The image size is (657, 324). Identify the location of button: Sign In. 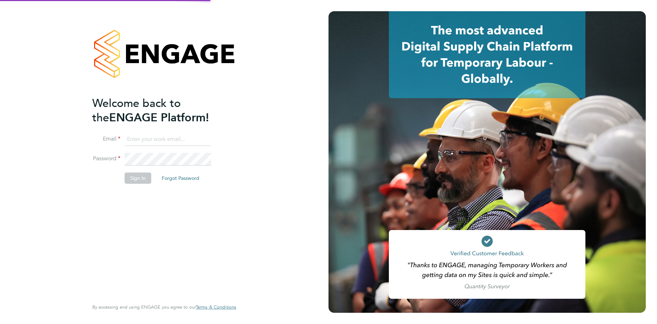
(138, 178).